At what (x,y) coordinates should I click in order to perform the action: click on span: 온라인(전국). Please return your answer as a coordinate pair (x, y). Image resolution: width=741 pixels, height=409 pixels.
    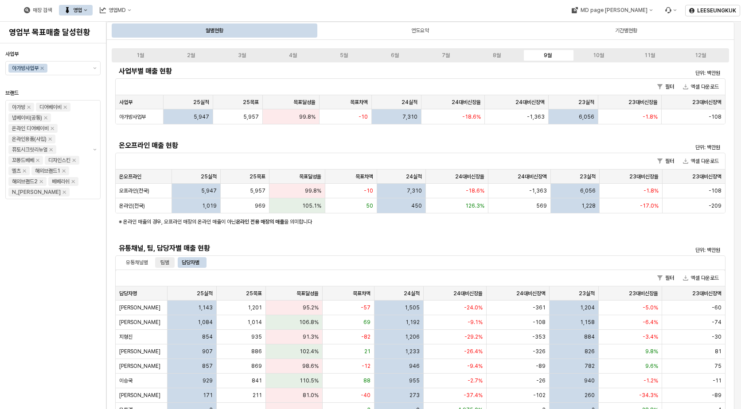
    Looking at the image, I should click on (132, 206).